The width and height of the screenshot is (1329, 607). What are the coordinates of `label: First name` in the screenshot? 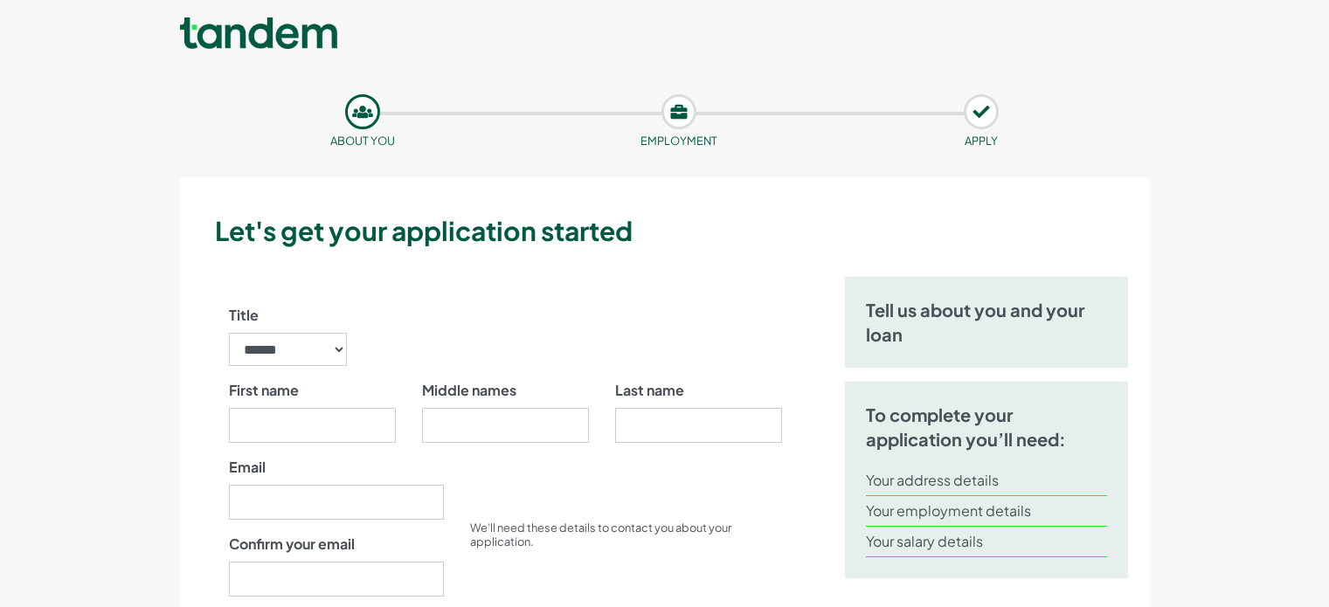 It's located at (264, 391).